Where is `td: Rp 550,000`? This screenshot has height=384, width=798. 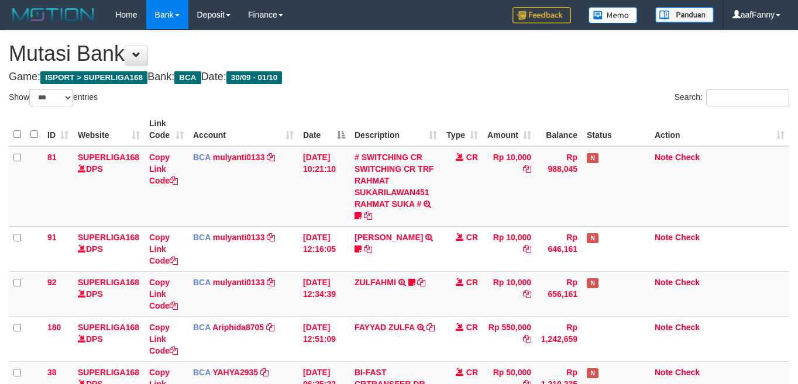 td: Rp 550,000 is located at coordinates (509, 339).